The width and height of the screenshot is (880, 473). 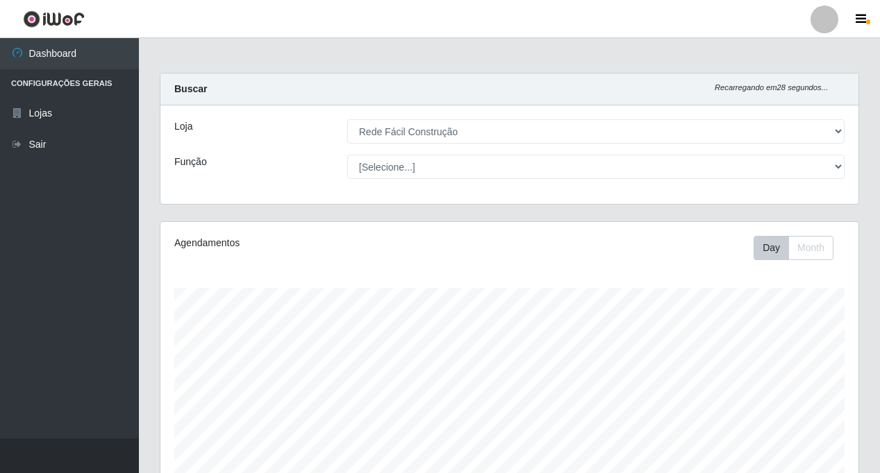 What do you see at coordinates (190, 162) in the screenshot?
I see `label: Função` at bounding box center [190, 162].